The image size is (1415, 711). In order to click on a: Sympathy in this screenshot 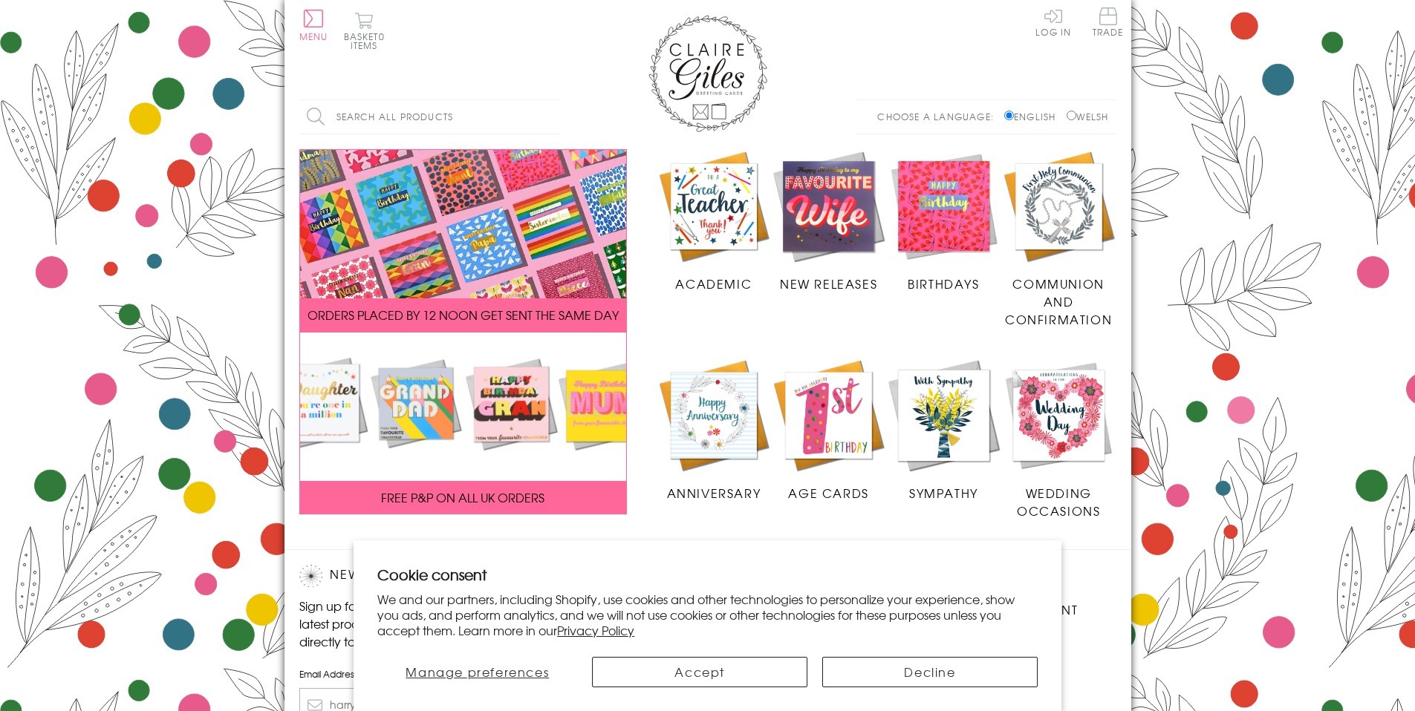, I will do `click(943, 430)`.